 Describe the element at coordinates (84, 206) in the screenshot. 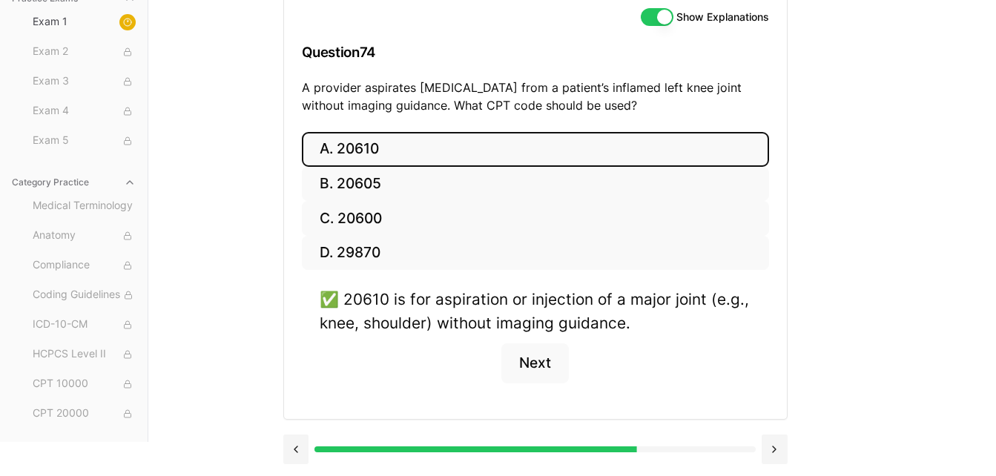

I see `span: Medical Terminology` at that location.